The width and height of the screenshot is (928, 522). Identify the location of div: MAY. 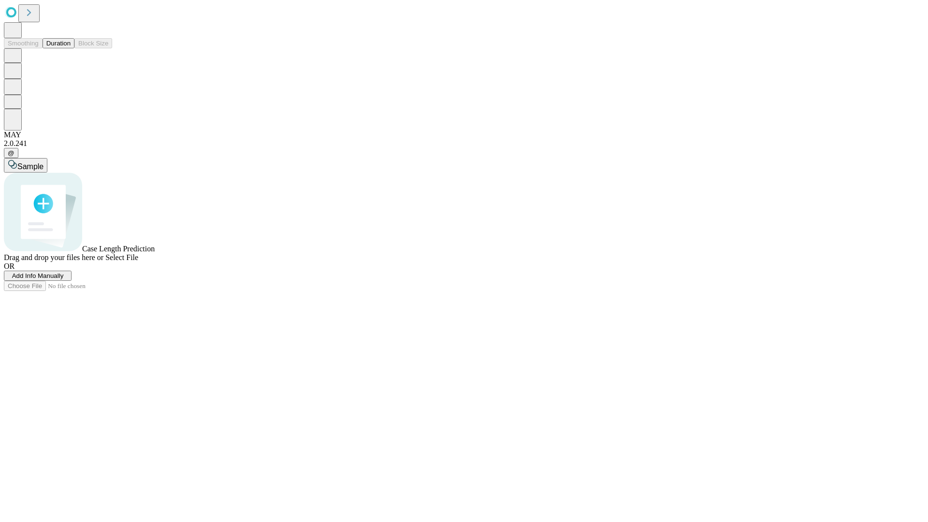
(464, 135).